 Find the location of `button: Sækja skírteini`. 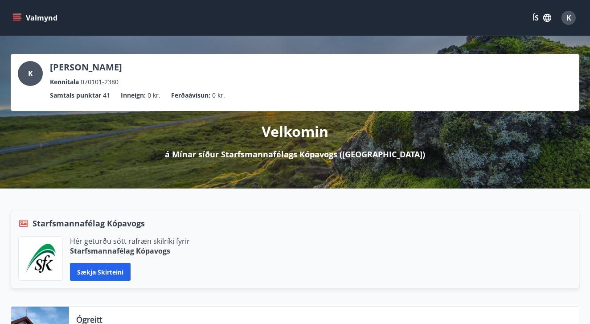

button: Sækja skírteini is located at coordinates (100, 272).